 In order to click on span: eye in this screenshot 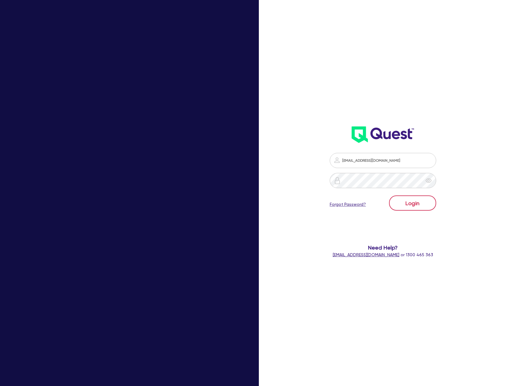, I will do `click(429, 181)`.